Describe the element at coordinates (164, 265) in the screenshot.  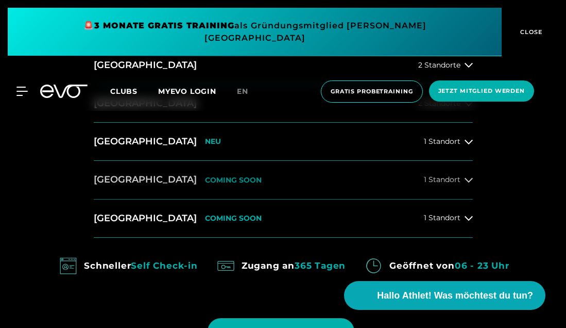
I see `em: Self Check-in` at that location.